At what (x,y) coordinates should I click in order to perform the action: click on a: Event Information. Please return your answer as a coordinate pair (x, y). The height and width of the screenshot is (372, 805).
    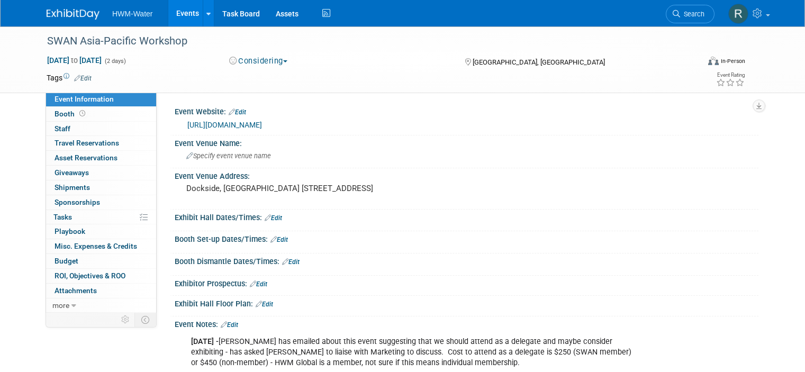
    Looking at the image, I should click on (101, 99).